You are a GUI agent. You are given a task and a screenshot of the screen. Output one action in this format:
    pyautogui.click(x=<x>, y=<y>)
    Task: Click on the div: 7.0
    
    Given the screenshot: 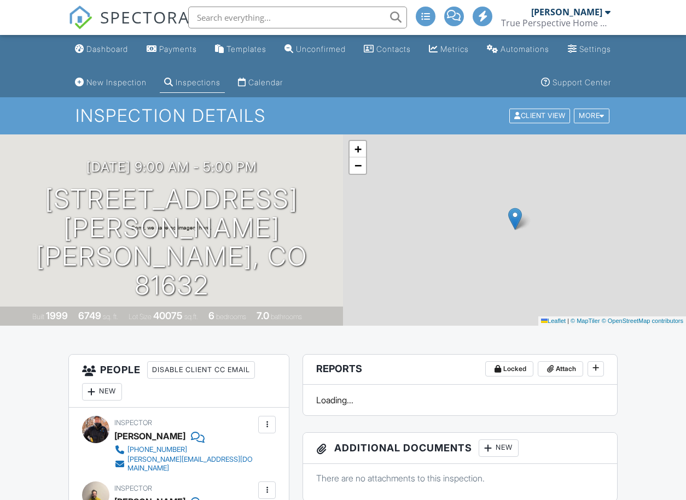 What is the action you would take?
    pyautogui.click(x=263, y=316)
    